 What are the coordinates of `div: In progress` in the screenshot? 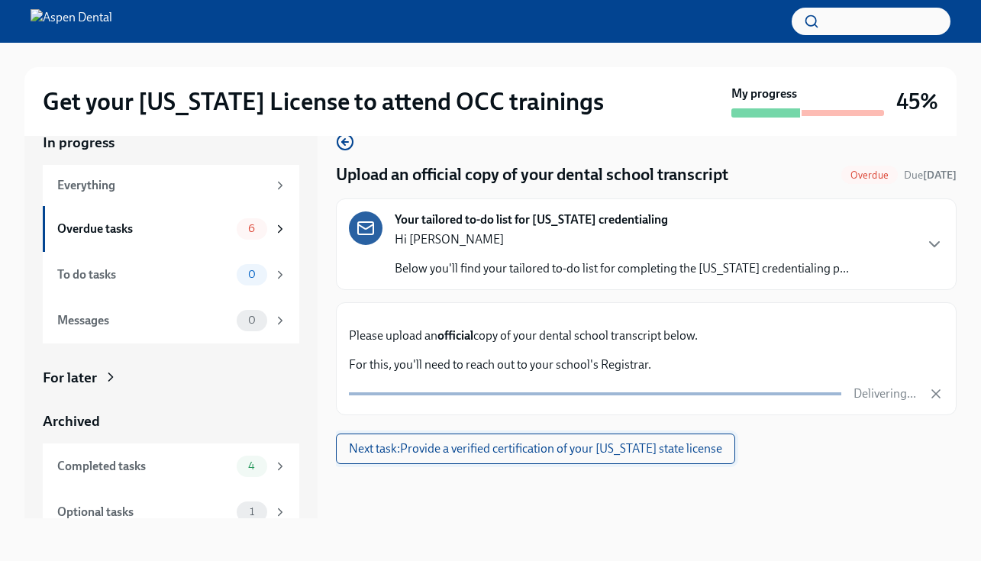 It's located at (171, 143).